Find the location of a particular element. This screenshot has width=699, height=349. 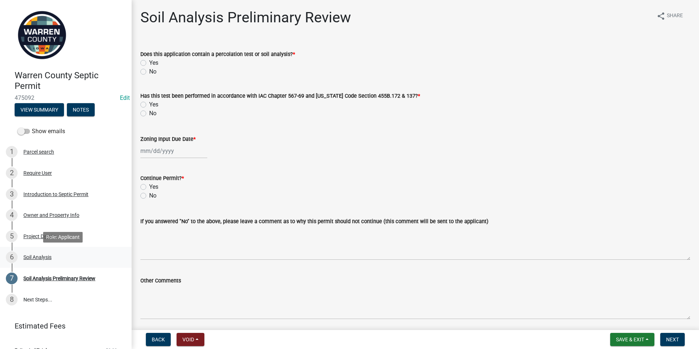

div: 5 is located at coordinates (12, 236).